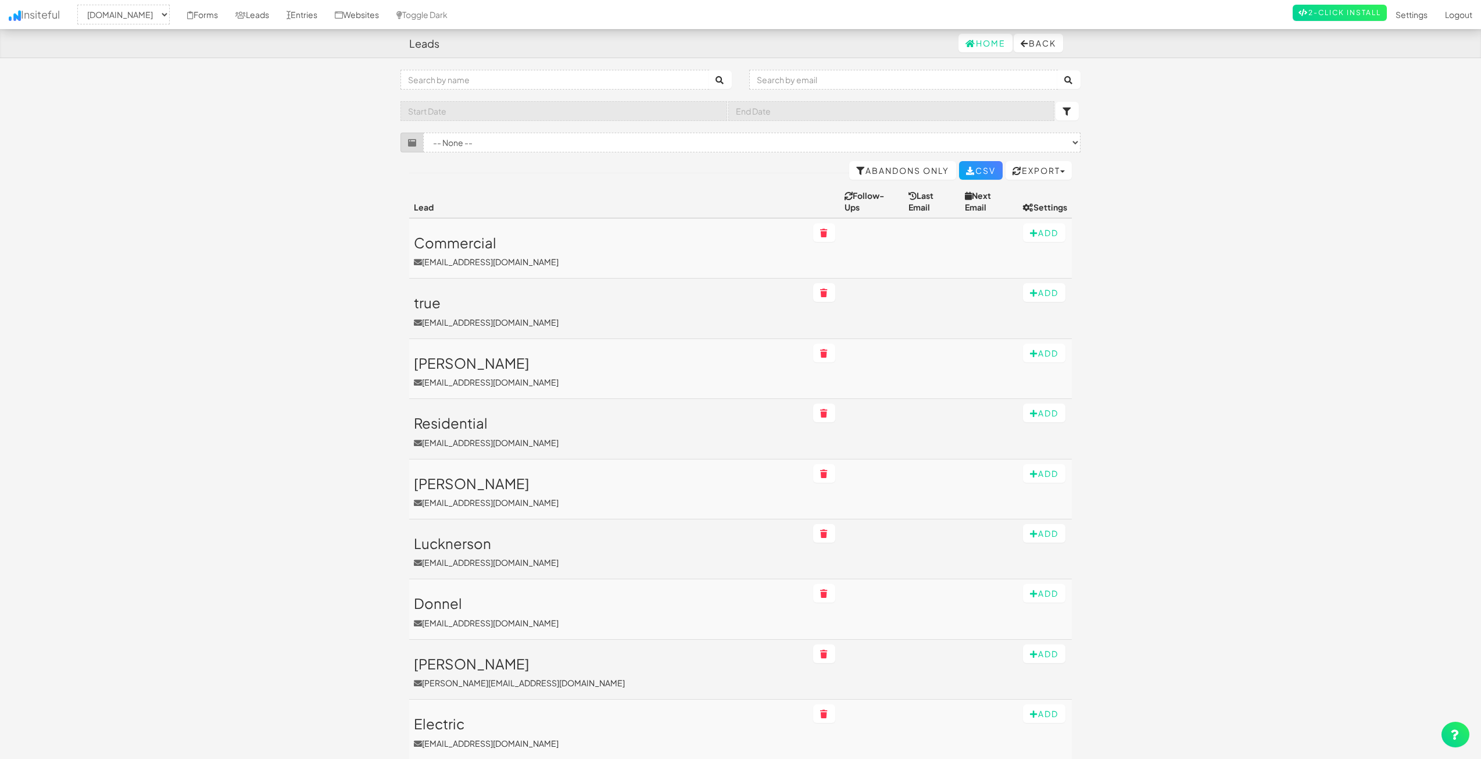  Describe the element at coordinates (1045, 201) in the screenshot. I see `th: Settings` at that location.